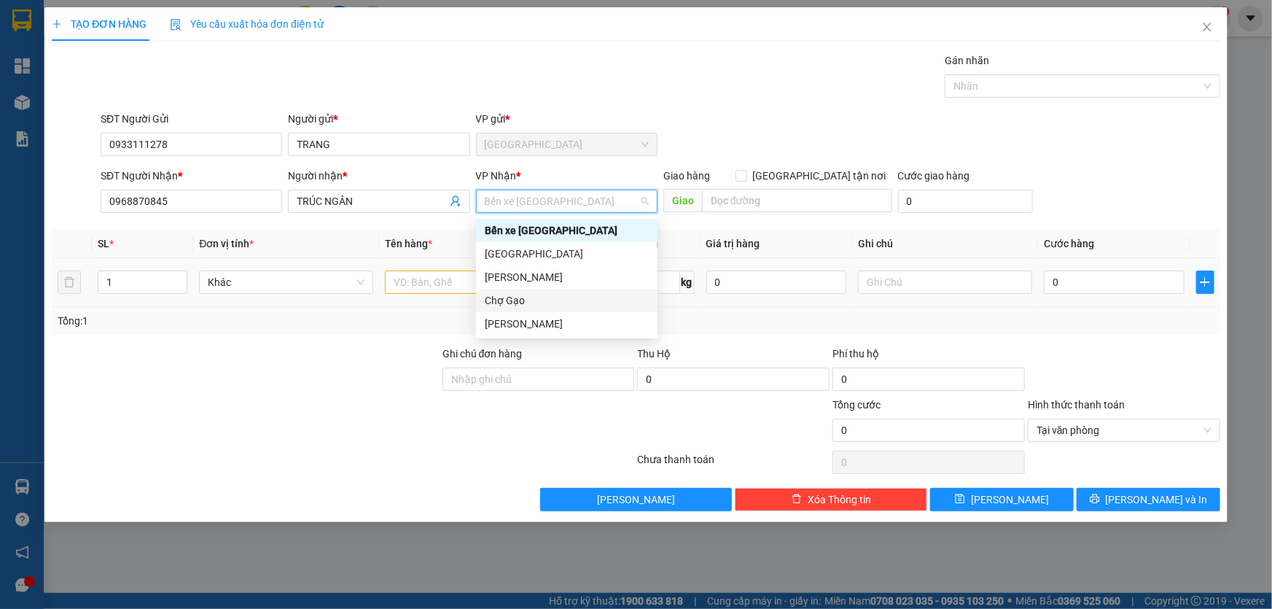 The height and width of the screenshot is (609, 1272). What do you see at coordinates (566, 144) in the screenshot?
I see `span: Sài Gòn` at bounding box center [566, 144].